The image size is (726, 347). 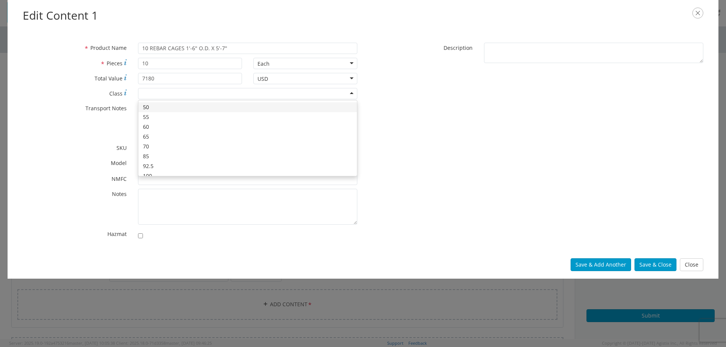 I want to click on div: Each, so click(x=263, y=64).